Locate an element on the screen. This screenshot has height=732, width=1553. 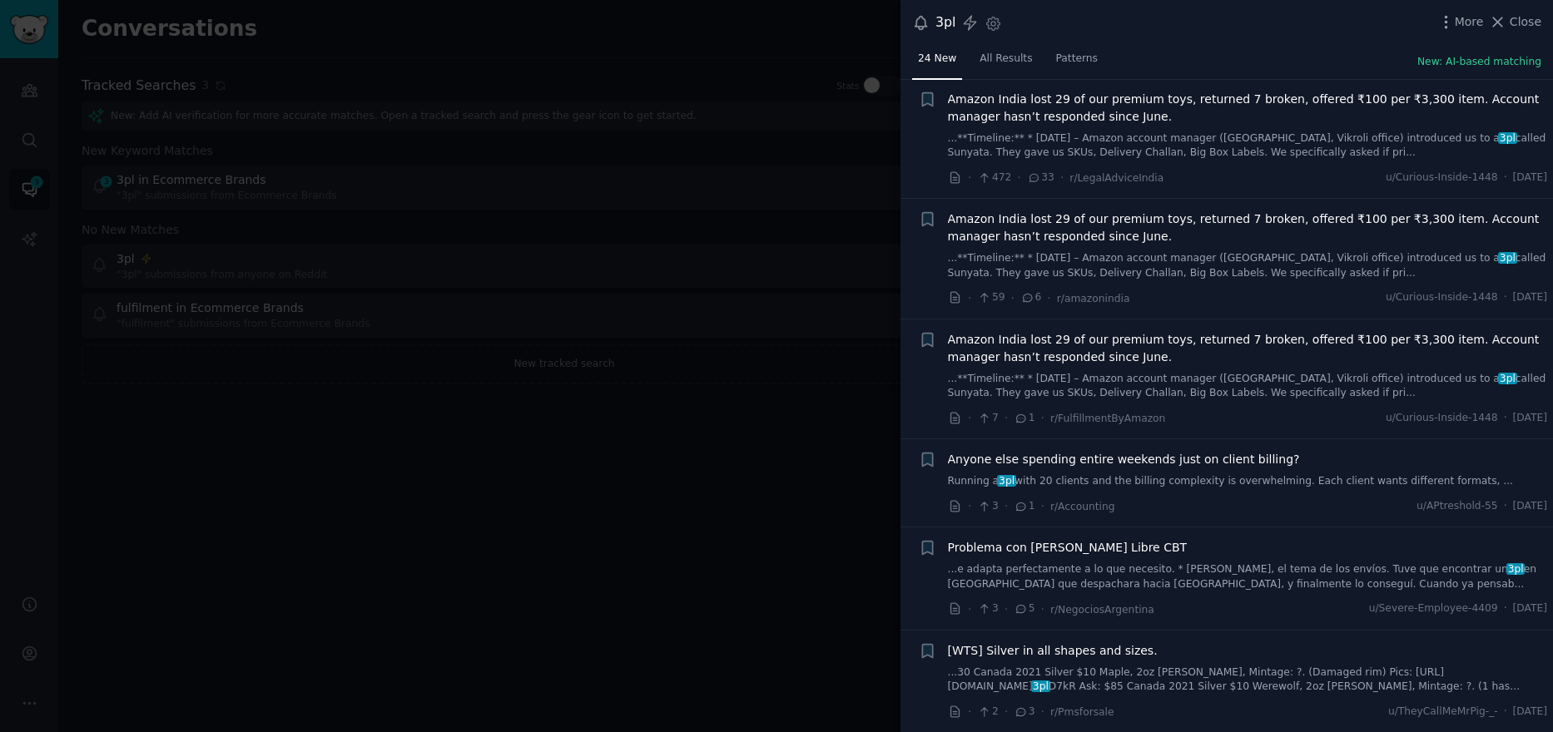
button: More is located at coordinates (1460, 22).